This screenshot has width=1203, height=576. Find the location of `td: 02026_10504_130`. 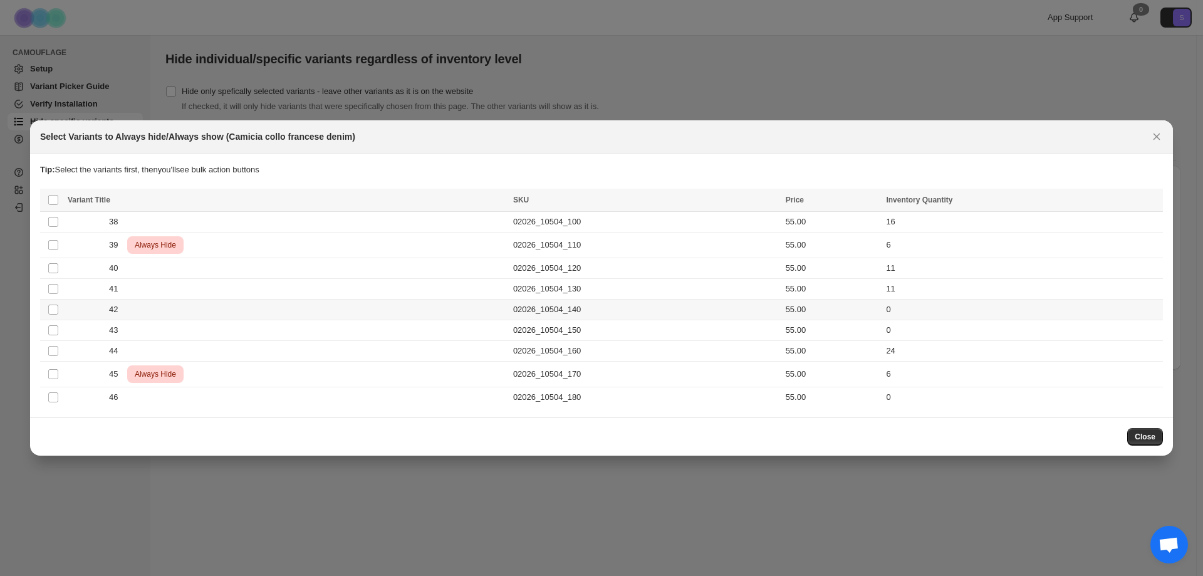

td: 02026_10504_130 is located at coordinates (645, 289).